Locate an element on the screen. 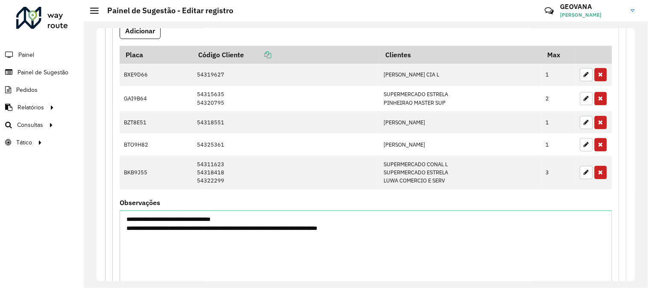 The width and height of the screenshot is (648, 288). td: SUPERMERCADO ESTRELA PINHEIRAO MASTER SUP is located at coordinates (460, 98).